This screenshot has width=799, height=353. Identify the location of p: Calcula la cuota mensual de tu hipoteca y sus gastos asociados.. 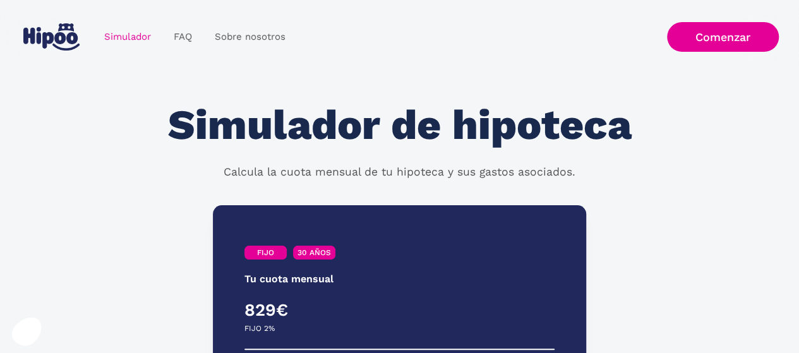
(399, 173).